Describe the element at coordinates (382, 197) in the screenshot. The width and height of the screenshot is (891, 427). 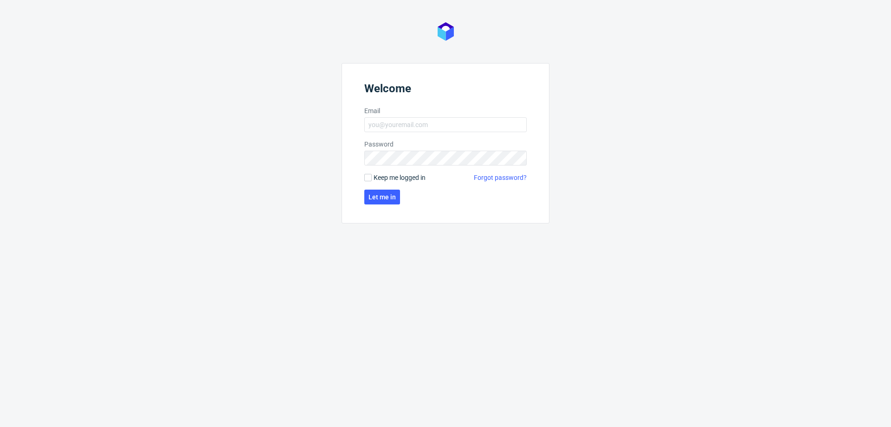
I see `button: Let me in` at that location.